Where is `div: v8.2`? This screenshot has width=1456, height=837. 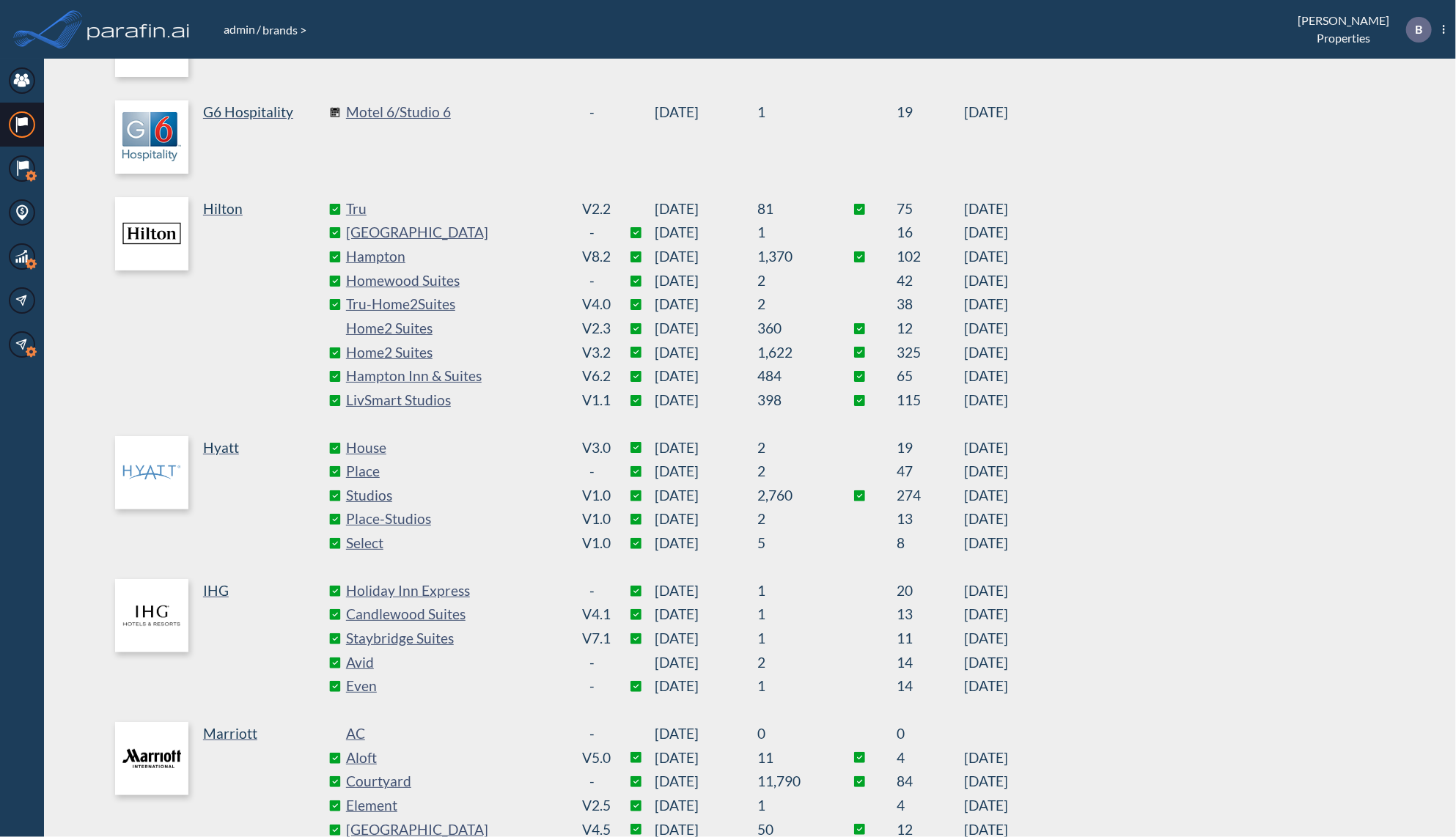 div: v8.2 is located at coordinates (591, 257).